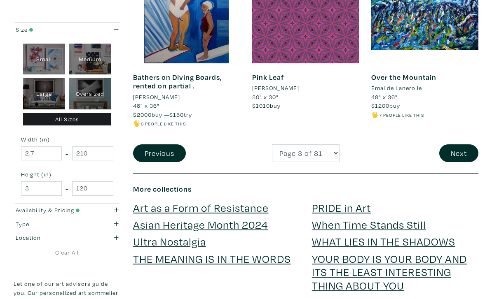 The width and height of the screenshot is (492, 299). Describe the element at coordinates (389, 272) in the screenshot. I see `a: YOUR BODY IS YOUR BODY AND ITS THE LEAST INTERESTING THING ABOUT YOU` at that location.